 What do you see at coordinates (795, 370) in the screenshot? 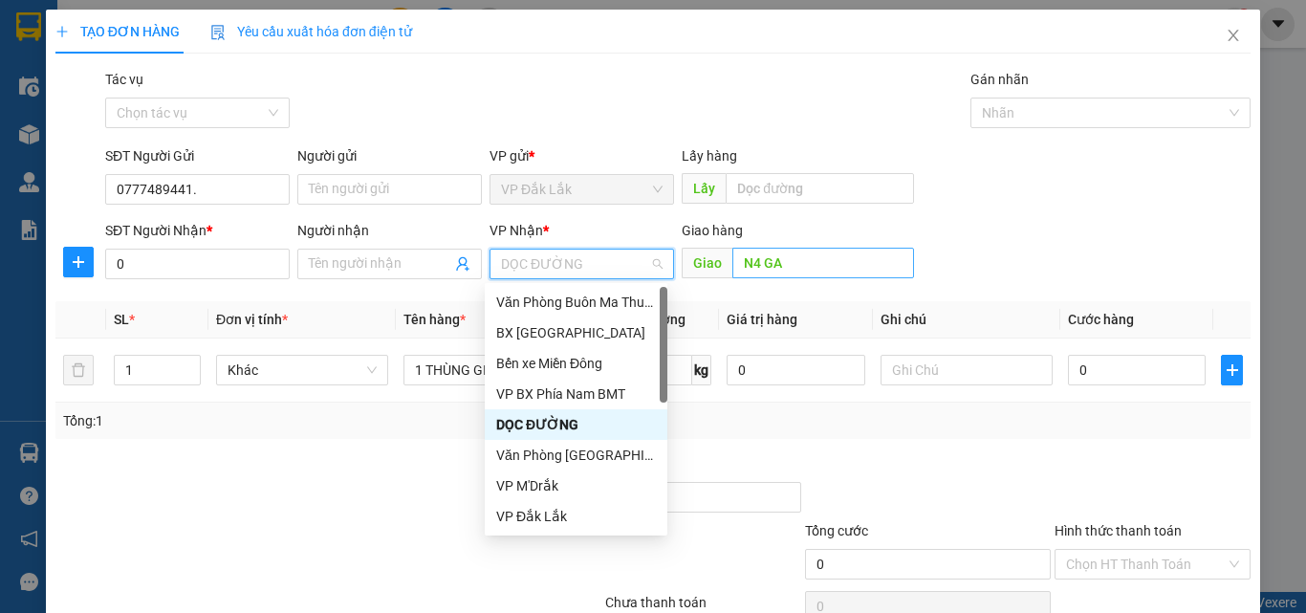
I see `input: 0` at bounding box center [795, 370].